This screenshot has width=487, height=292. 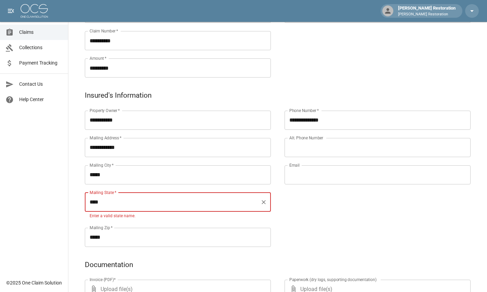 What do you see at coordinates (11, 11) in the screenshot?
I see `button: open drawer` at bounding box center [11, 11].